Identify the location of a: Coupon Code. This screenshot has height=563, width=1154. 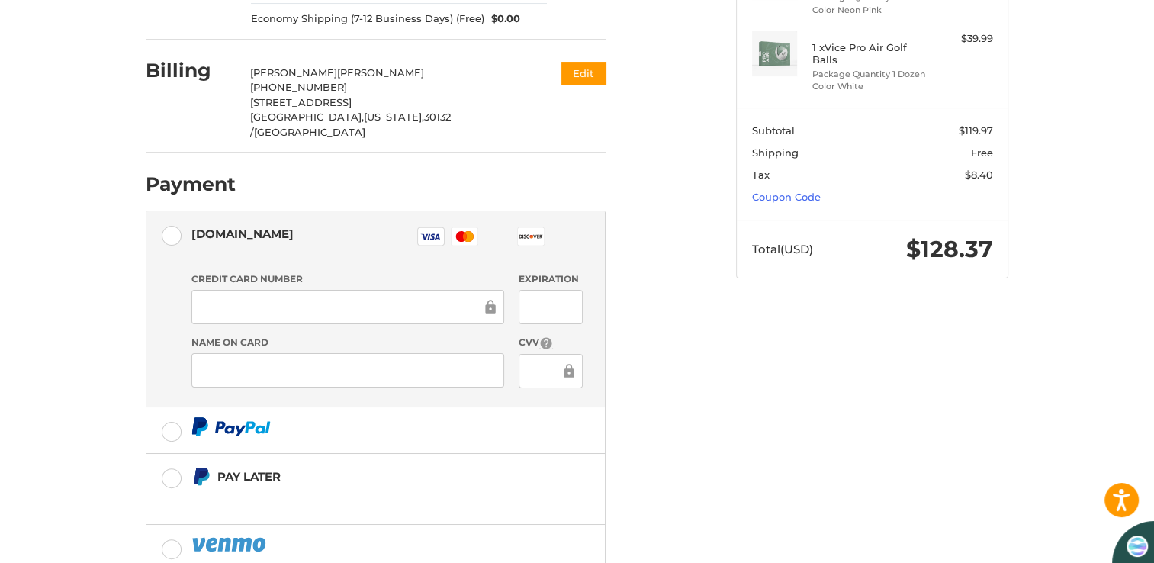
(786, 197).